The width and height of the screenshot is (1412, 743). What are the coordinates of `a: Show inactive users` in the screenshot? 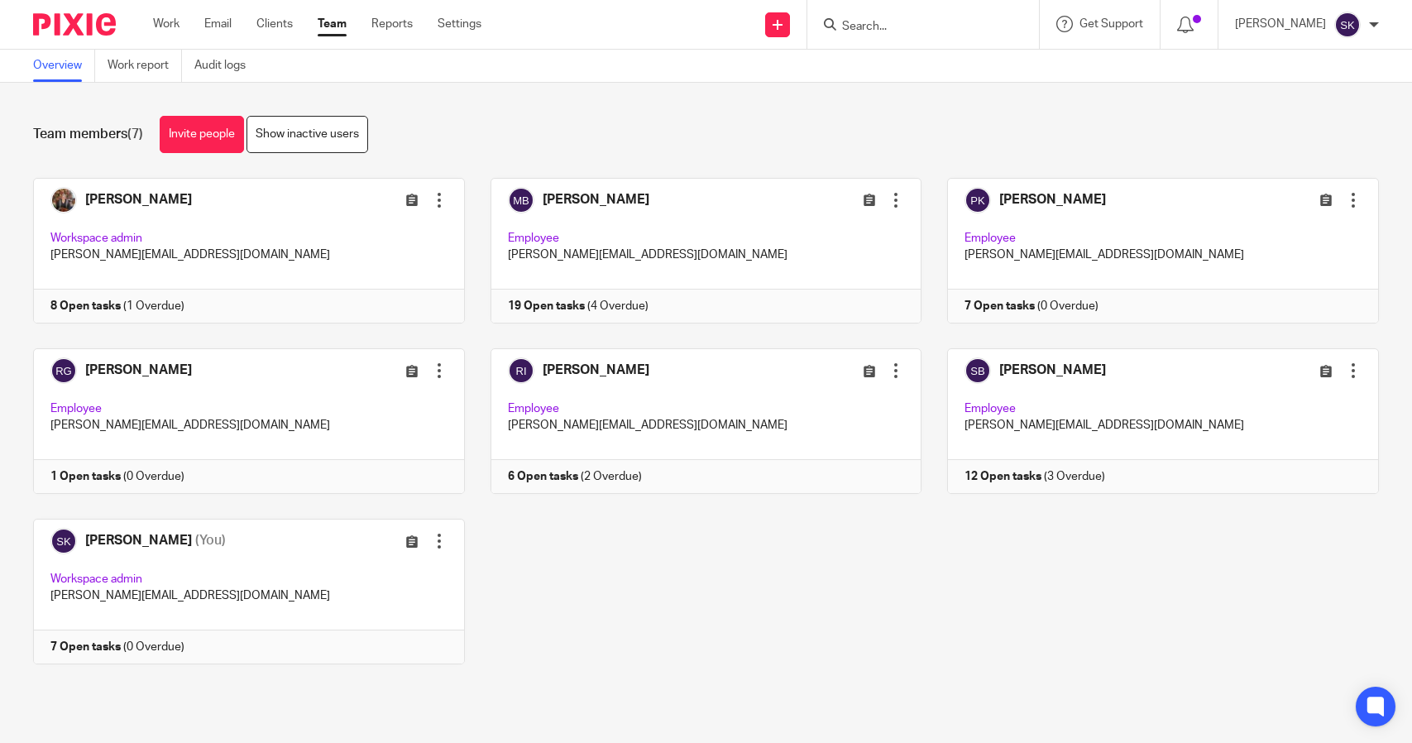 It's located at (307, 134).